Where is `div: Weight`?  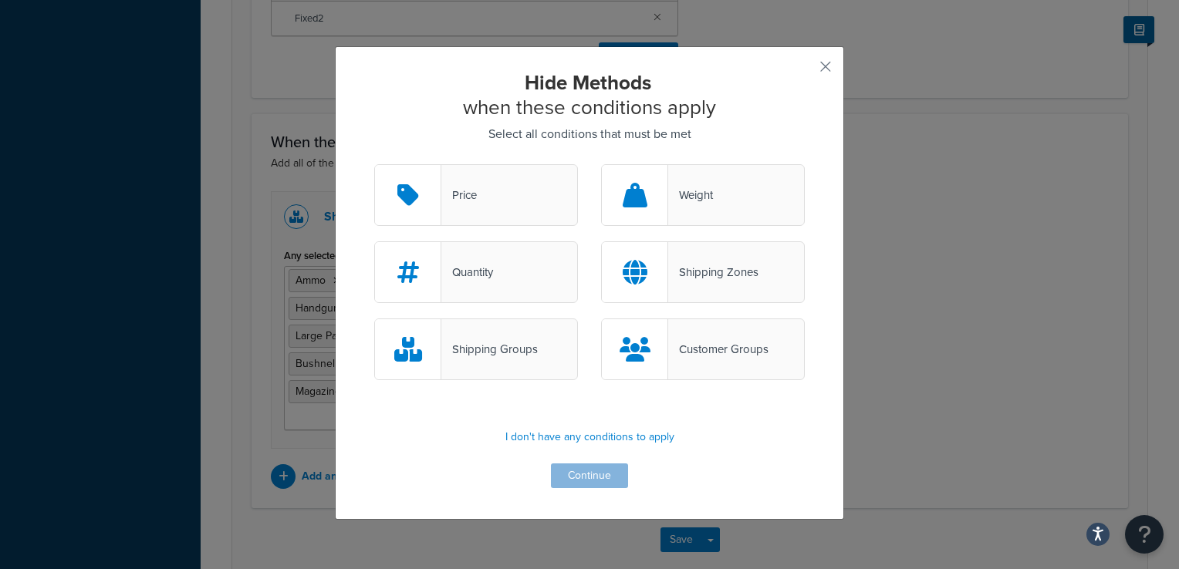
div: Weight is located at coordinates (690, 195).